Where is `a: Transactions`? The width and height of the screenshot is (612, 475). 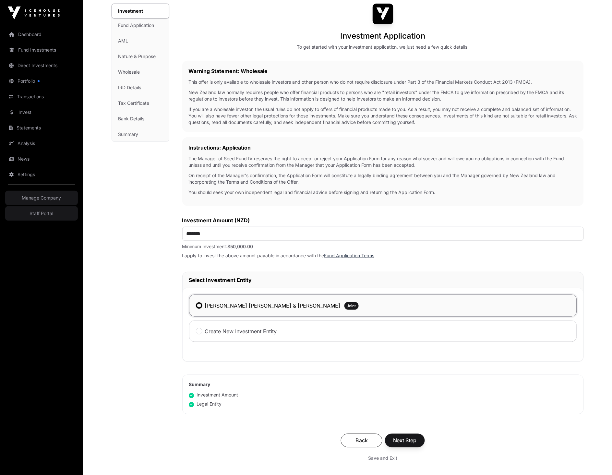
a: Transactions is located at coordinates (42, 97).